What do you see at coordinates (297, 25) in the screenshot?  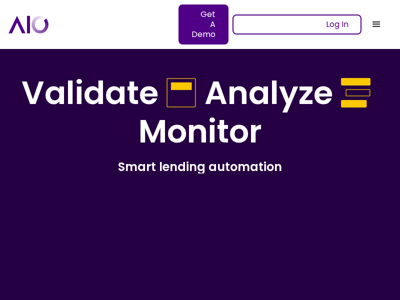 I see `a: Log In` at bounding box center [297, 25].